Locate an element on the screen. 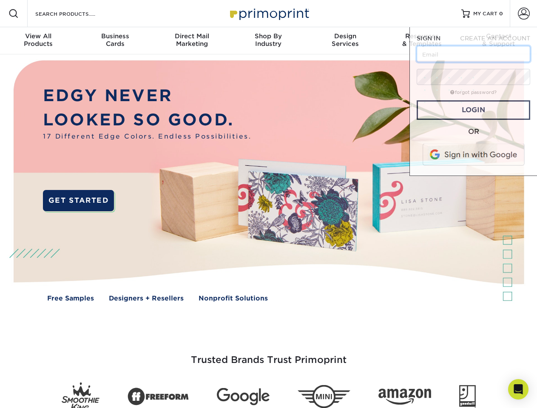  input: SEARCH PRODUCTS..... is located at coordinates (76, 14).